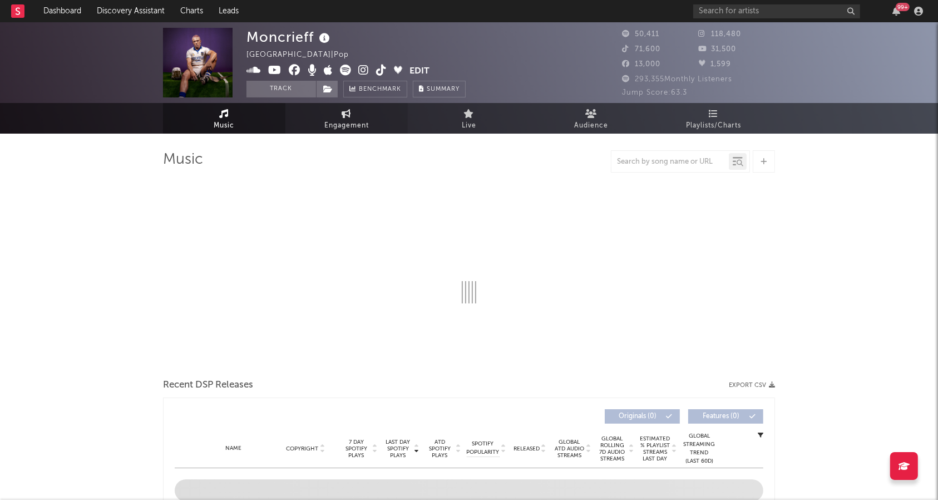  I want to click on span: 7 Day Spotify Plays, so click(356, 448).